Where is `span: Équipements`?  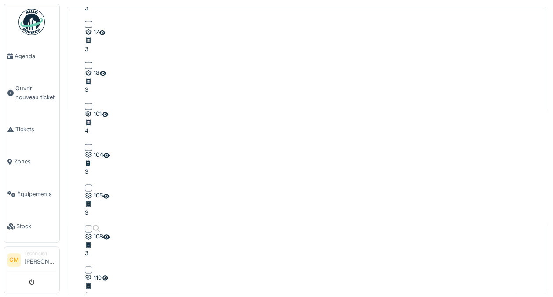 span: Équipements is located at coordinates (37, 194).